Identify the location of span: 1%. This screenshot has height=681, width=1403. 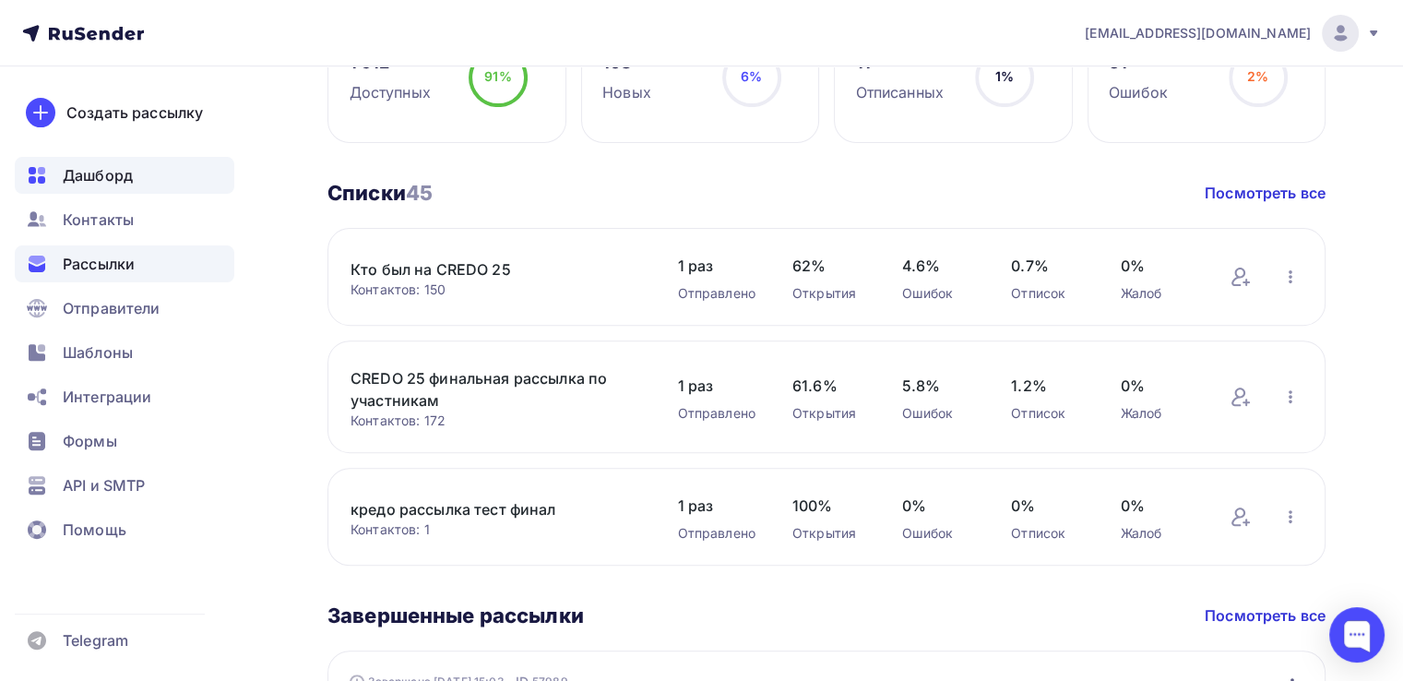
(1004, 76).